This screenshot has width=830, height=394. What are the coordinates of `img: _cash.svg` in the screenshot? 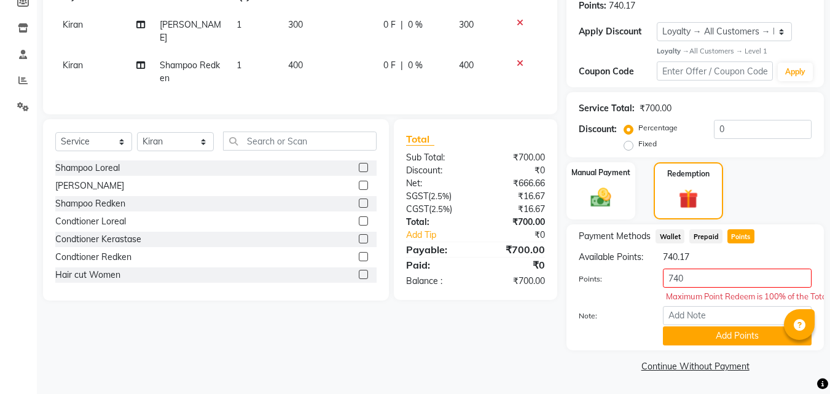 It's located at (601, 197).